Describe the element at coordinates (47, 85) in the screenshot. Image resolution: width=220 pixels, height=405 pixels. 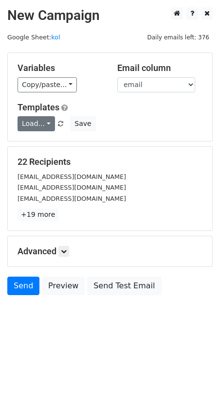
I see `a: Copy/paste...` at that location.